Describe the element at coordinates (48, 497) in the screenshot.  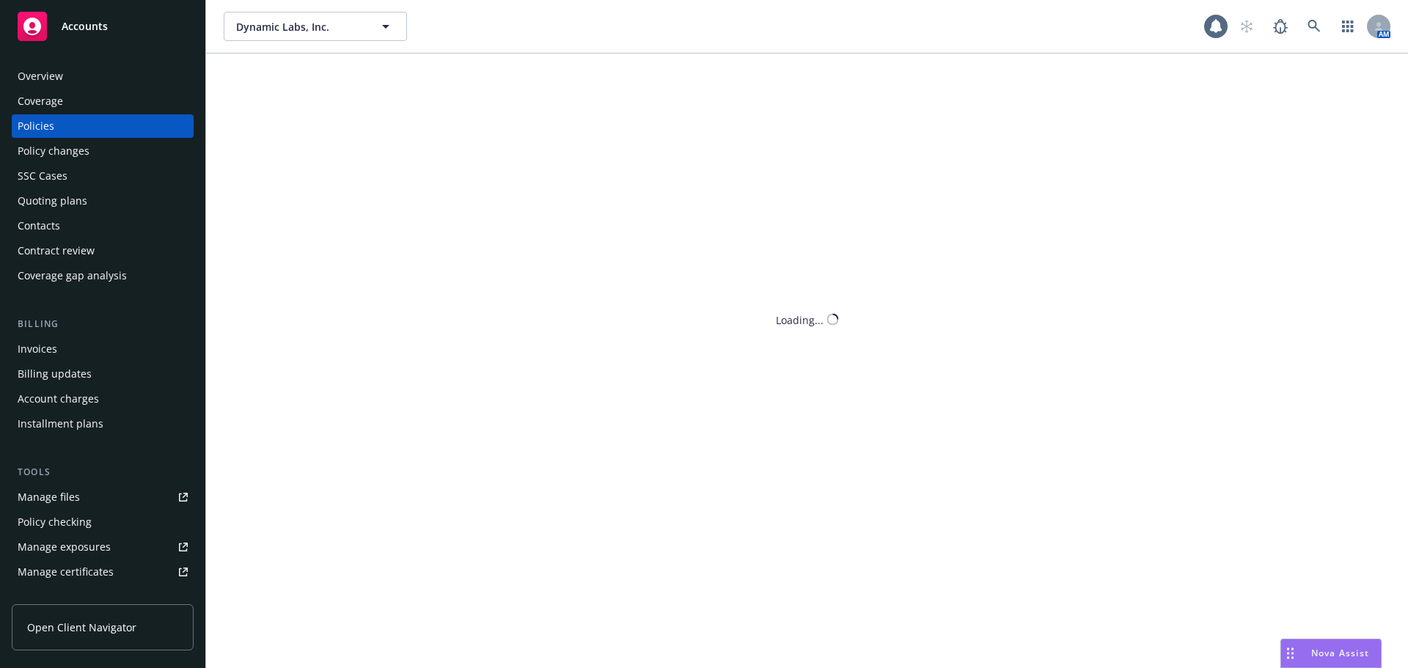
I see `div: Manage files` at that location.